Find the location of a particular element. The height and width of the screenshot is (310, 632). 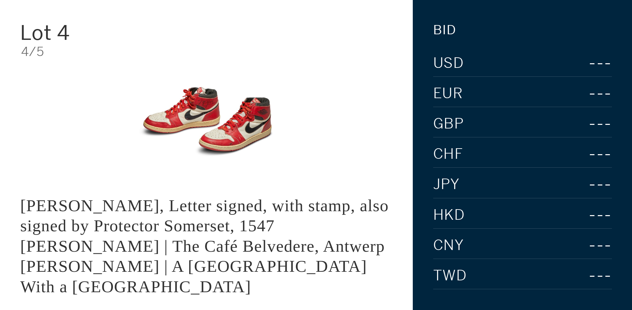

span: GBP is located at coordinates (449, 124).